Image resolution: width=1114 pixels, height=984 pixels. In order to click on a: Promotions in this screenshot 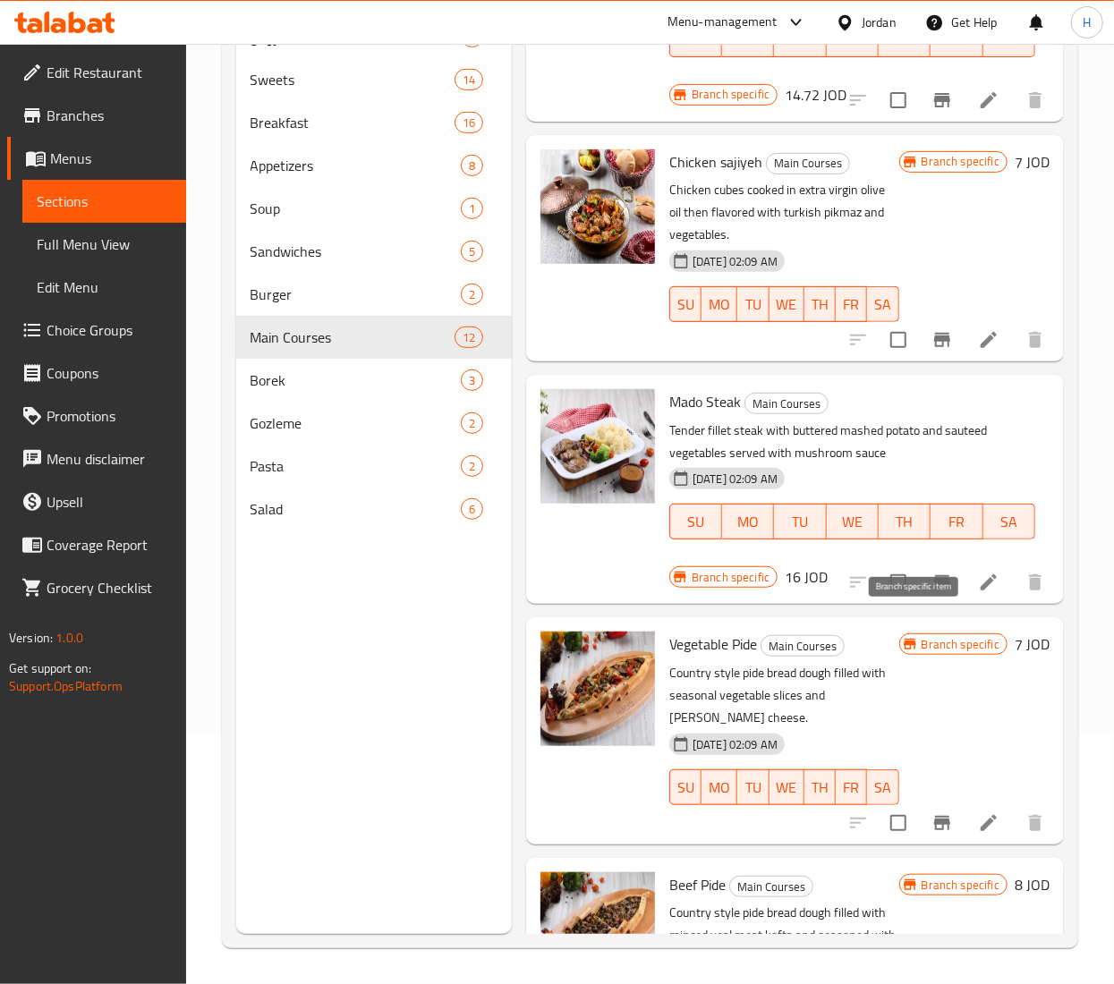, I will do `click(97, 416)`.